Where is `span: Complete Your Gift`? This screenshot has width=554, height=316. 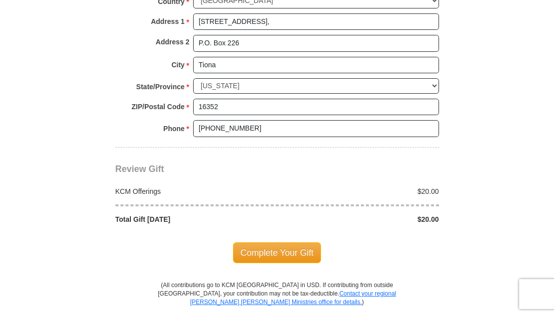
span: Complete Your Gift is located at coordinates (277, 252).